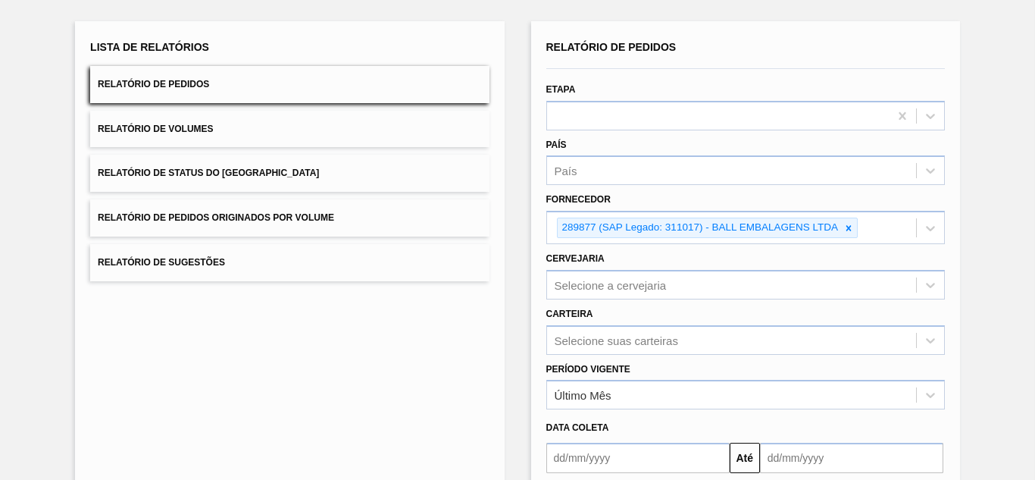 This screenshot has height=480, width=1035. I want to click on span: Lista de Relatórios, so click(149, 47).